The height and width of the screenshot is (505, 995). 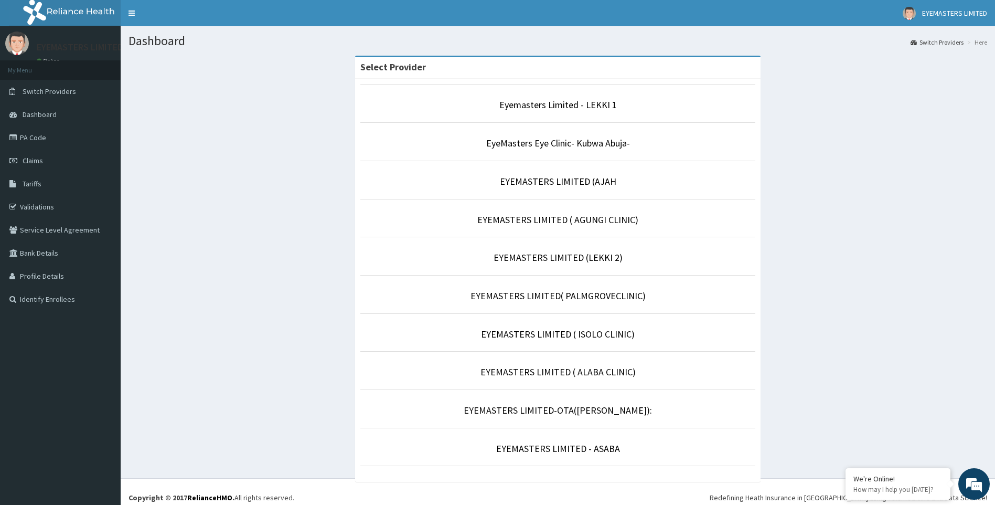 What do you see at coordinates (558, 334) in the screenshot?
I see `a: EYEMASTERS LIMITED ( ISOLO CLINIC)` at bounding box center [558, 334].